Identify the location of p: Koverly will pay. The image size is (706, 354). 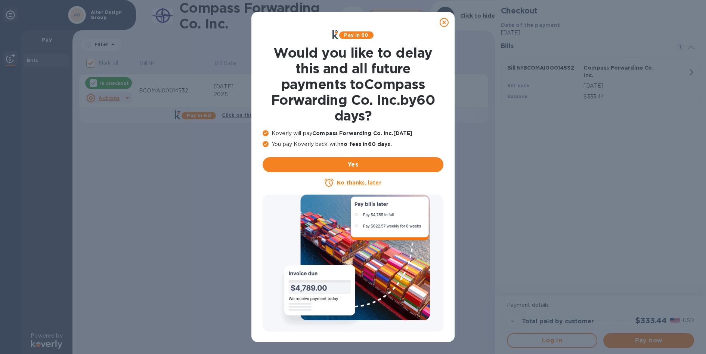
(353, 133).